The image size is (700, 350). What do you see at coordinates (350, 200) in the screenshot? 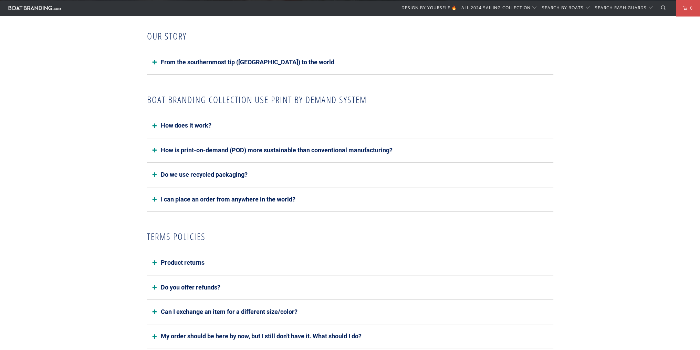
I see `button: I can place an order from anywhere in the world?` at bounding box center [350, 200].